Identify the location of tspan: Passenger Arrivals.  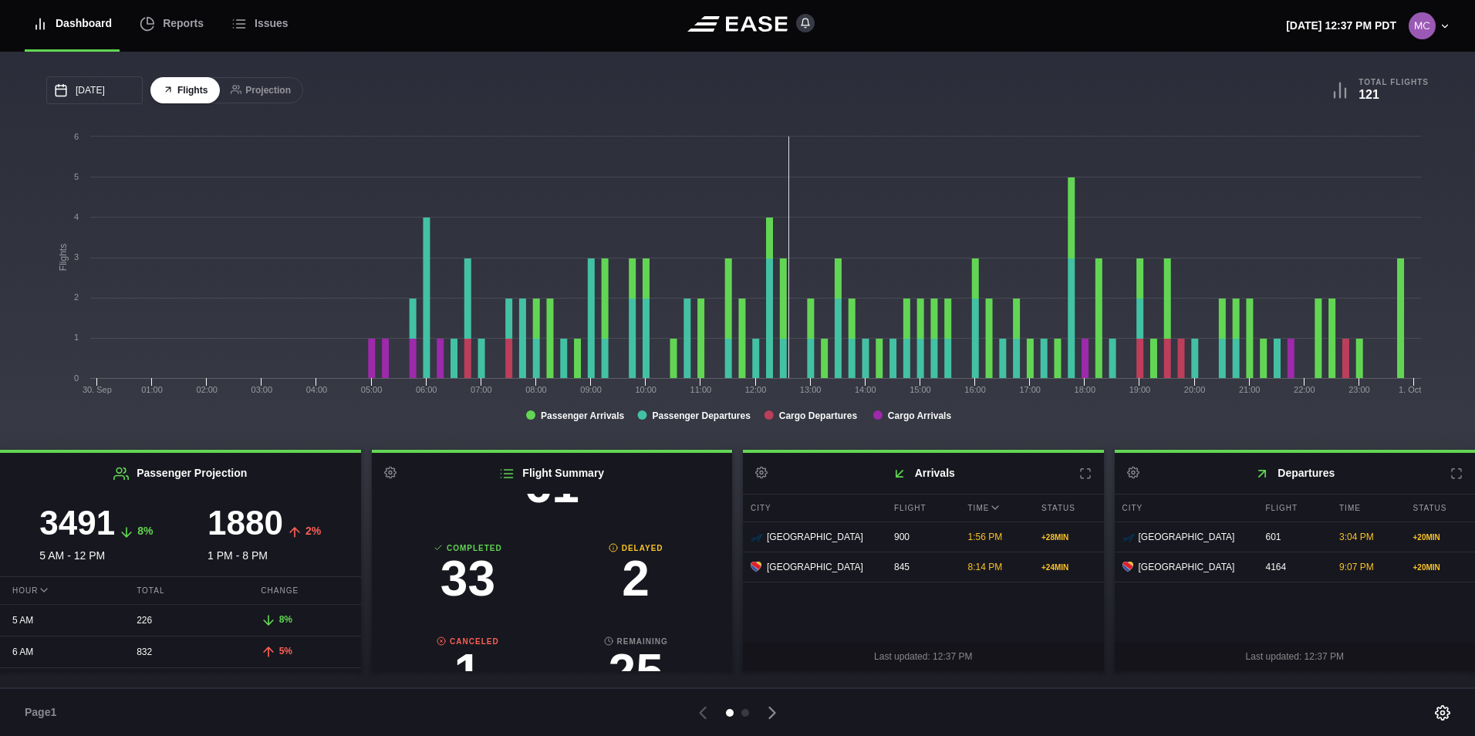
(582, 416).